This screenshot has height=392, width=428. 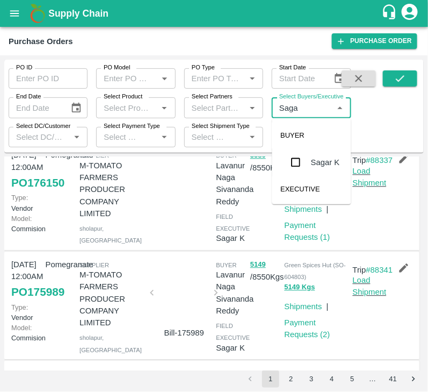 What do you see at coordinates (315, 271) in the screenshot?
I see `span: Green Spices Hut (SO-604803)` at bounding box center [315, 271].